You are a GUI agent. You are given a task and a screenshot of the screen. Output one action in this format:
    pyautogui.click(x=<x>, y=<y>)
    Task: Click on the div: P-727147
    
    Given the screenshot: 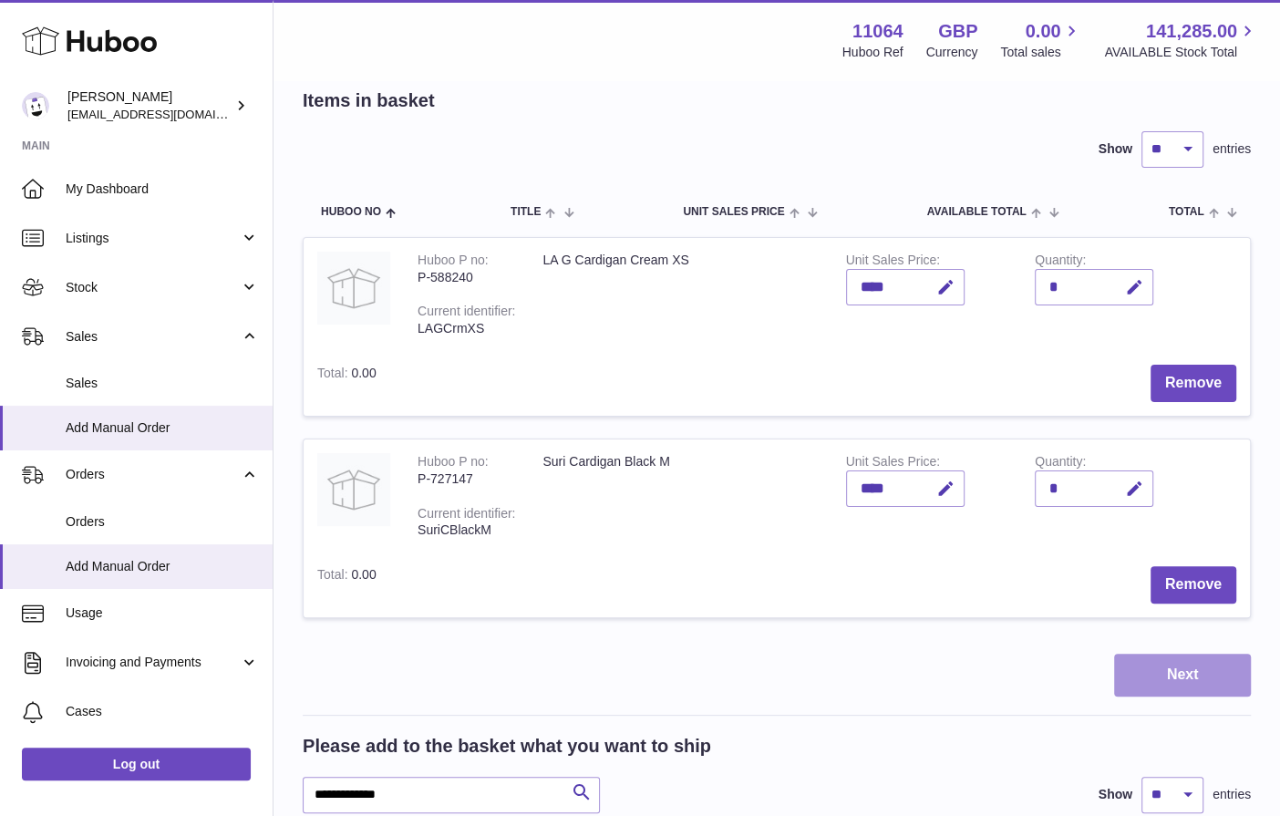 What is the action you would take?
    pyautogui.click(x=466, y=479)
    